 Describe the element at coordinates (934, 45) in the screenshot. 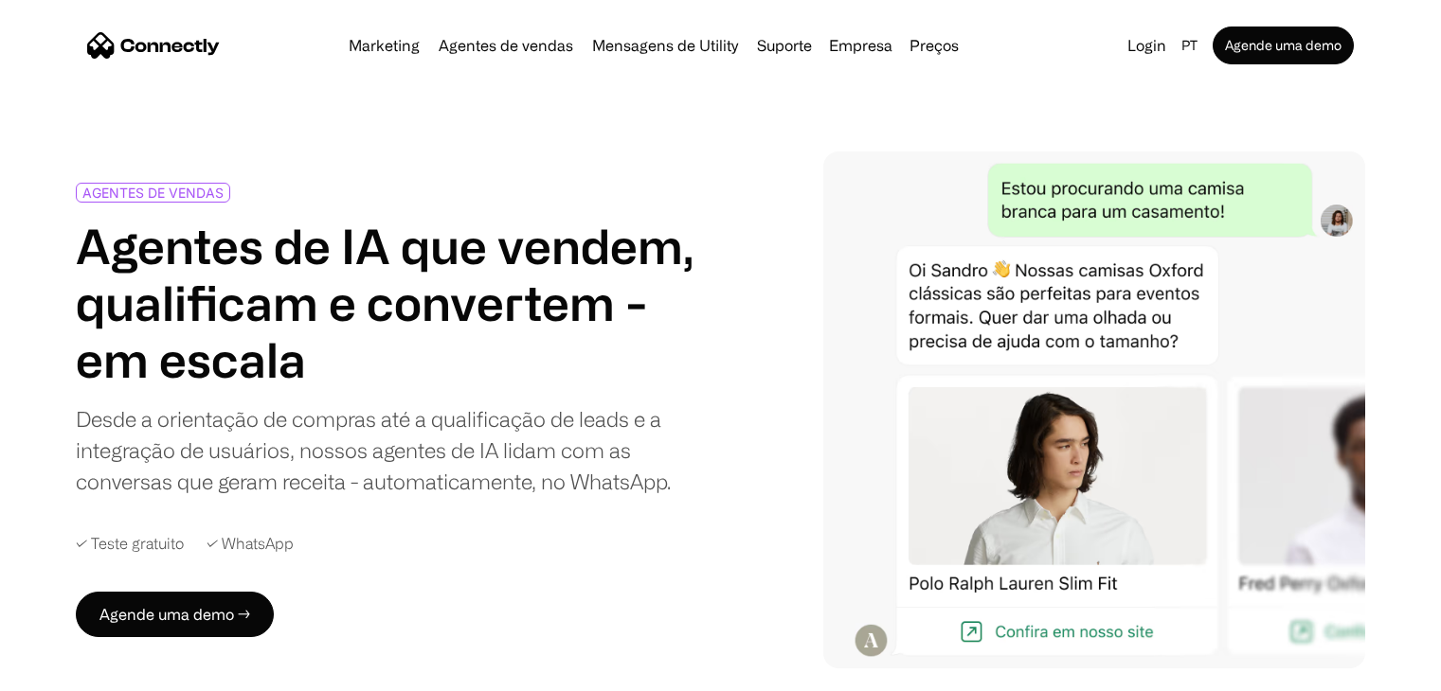

I see `a: Preços` at that location.